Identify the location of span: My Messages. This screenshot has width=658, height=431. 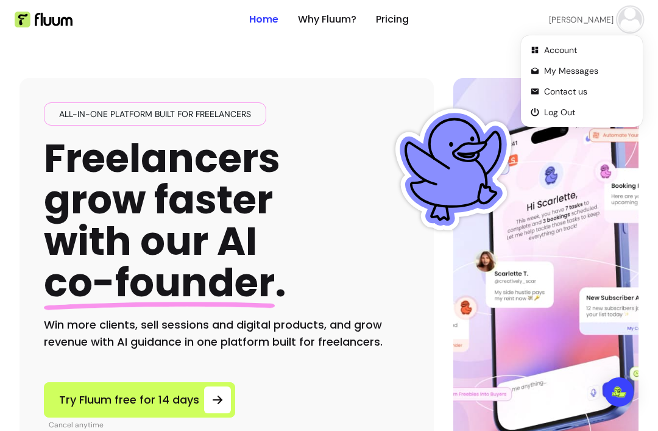
(589, 71).